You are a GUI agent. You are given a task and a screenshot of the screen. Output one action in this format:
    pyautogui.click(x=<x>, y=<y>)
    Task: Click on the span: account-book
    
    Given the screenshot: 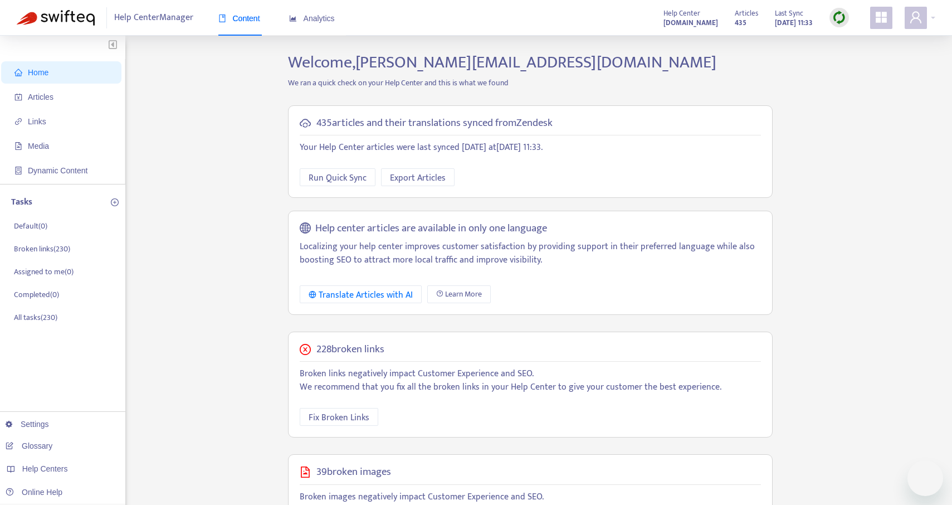 What is the action you would take?
    pyautogui.click(x=18, y=97)
    